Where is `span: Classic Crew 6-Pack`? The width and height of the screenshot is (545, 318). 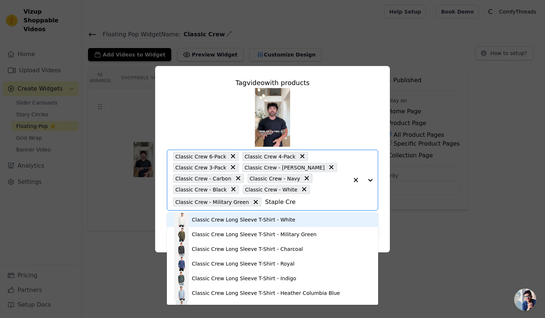
span: Classic Crew 6-Pack is located at coordinates (200, 156).